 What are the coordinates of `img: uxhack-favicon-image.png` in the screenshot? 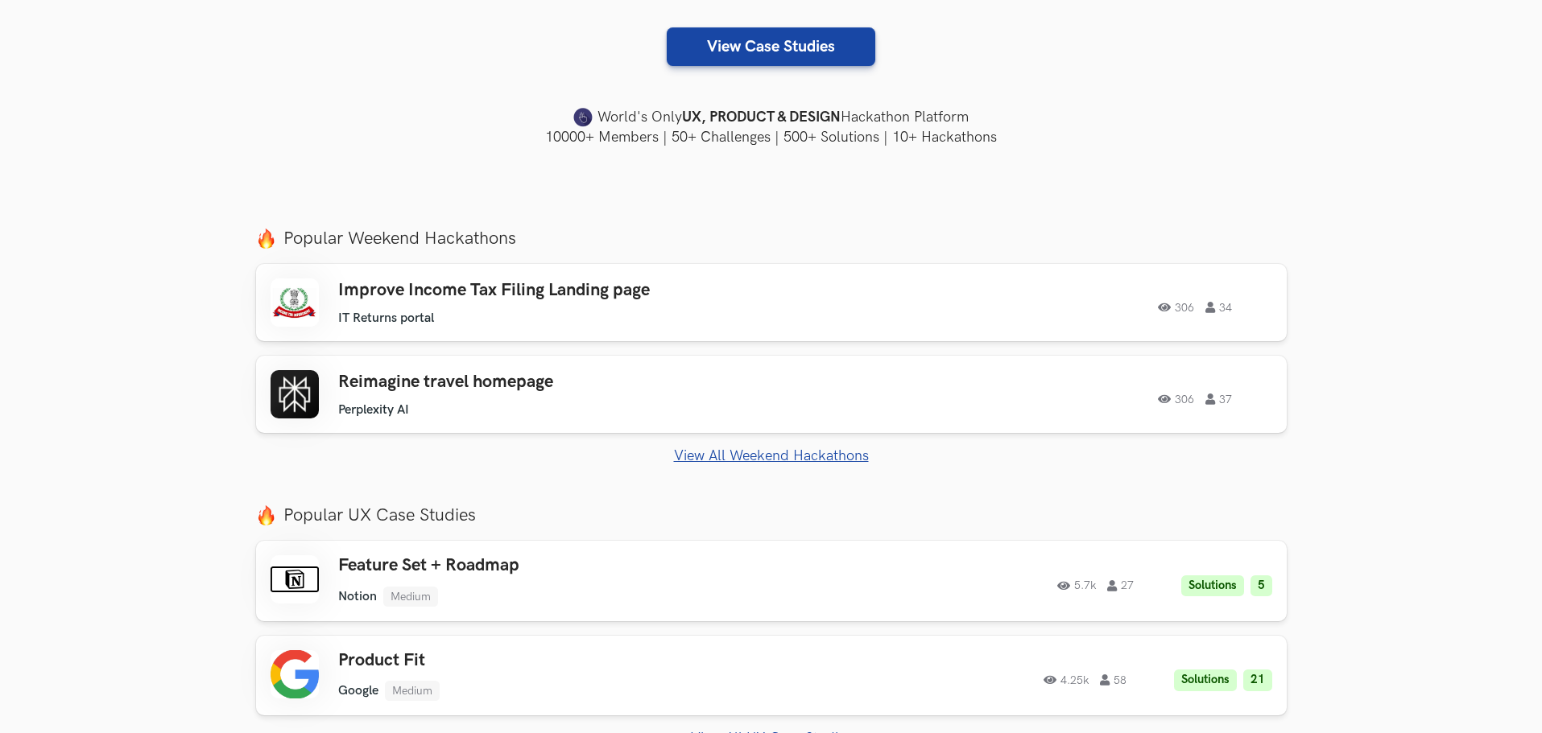 It's located at (583, 118).